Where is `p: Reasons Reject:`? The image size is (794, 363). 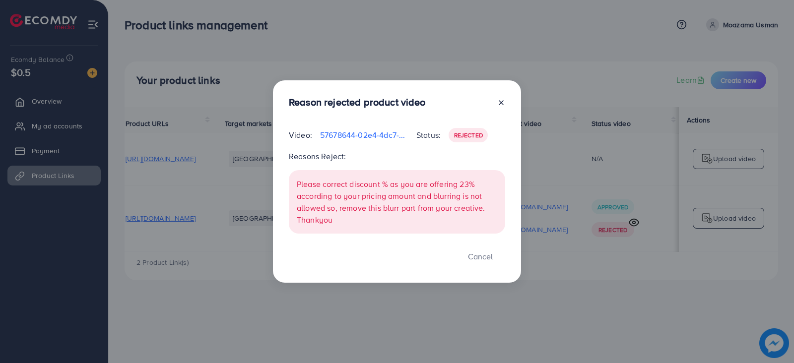 p: Reasons Reject: is located at coordinates (397, 156).